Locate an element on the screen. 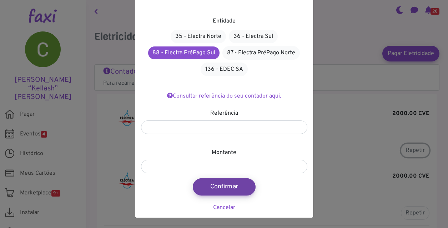 The height and width of the screenshot is (228, 448). button: Confirmar is located at coordinates (224, 187).